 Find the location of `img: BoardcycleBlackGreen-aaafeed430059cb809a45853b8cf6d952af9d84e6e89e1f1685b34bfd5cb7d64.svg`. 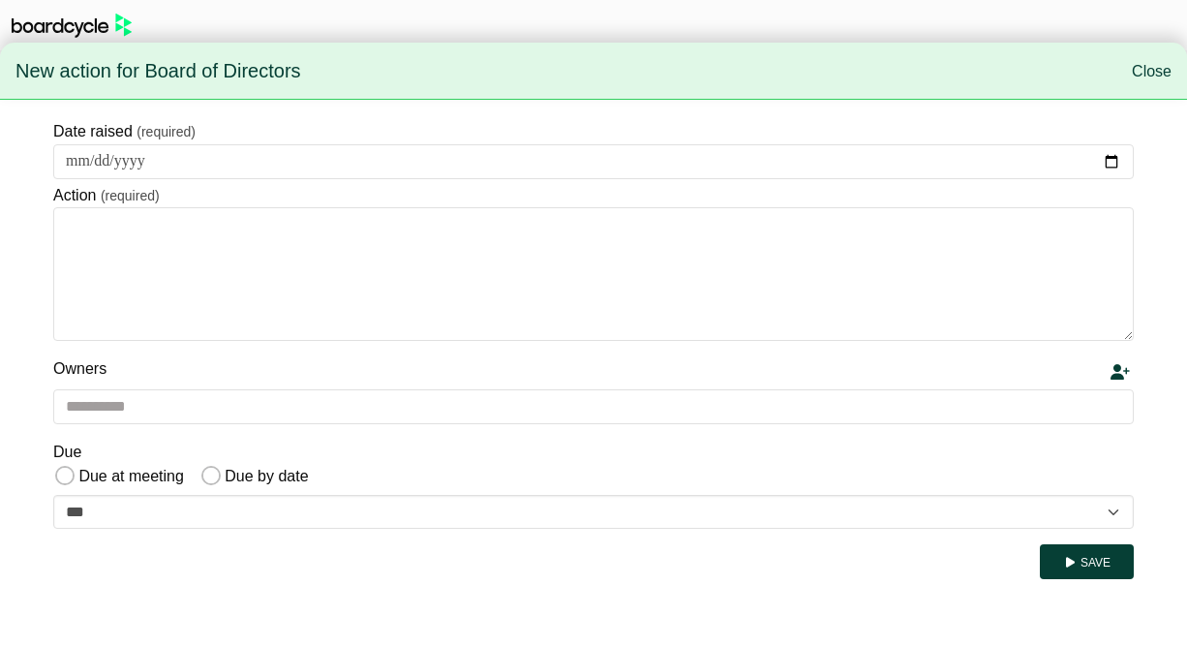

img: BoardcycleBlackGreen-aaafeed430059cb809a45853b8cf6d952af9d84e6e89e1f1685b34bfd5cb7d64.svg is located at coordinates (72, 25).